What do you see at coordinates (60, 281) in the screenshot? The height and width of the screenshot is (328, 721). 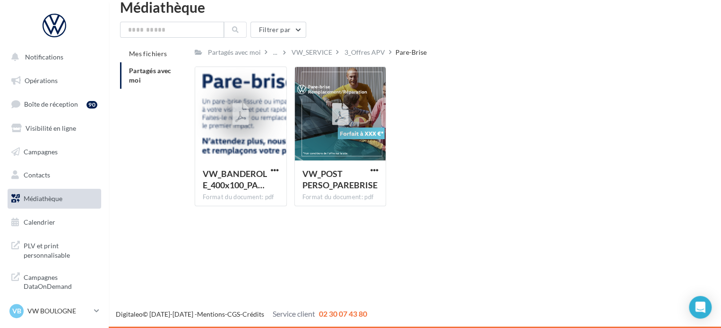 I see `span: Campagnes DataOnDemand` at bounding box center [60, 281].